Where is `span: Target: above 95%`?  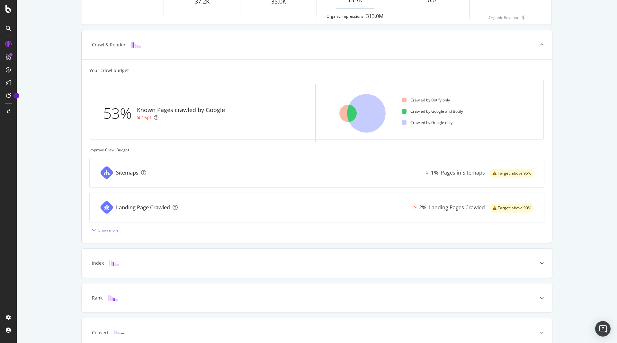 span: Target: above 95% is located at coordinates (515, 173).